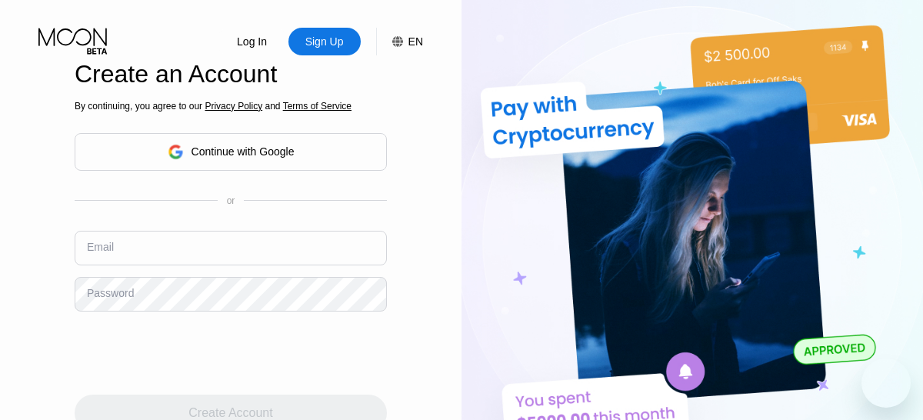  I want to click on span: Privacy Policy, so click(233, 106).